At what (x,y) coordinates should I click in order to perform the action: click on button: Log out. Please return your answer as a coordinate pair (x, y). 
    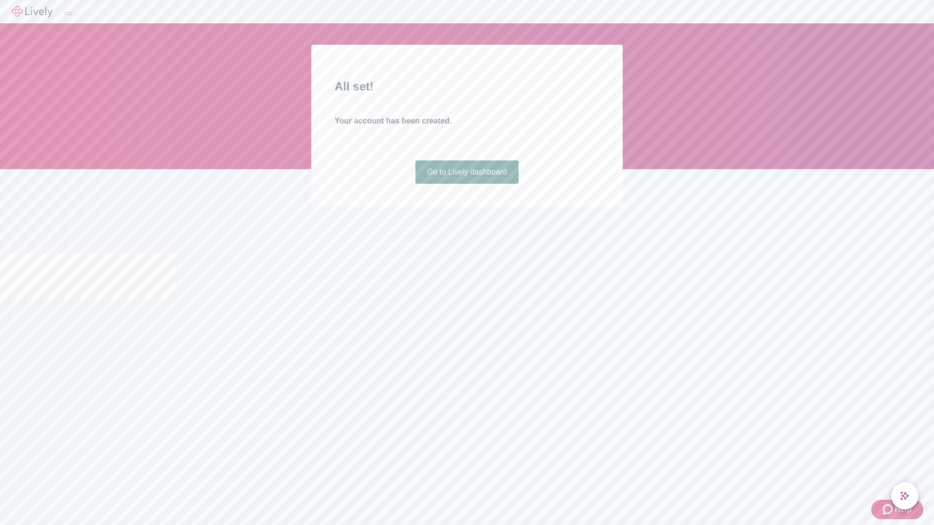
    Looking at the image, I should click on (68, 14).